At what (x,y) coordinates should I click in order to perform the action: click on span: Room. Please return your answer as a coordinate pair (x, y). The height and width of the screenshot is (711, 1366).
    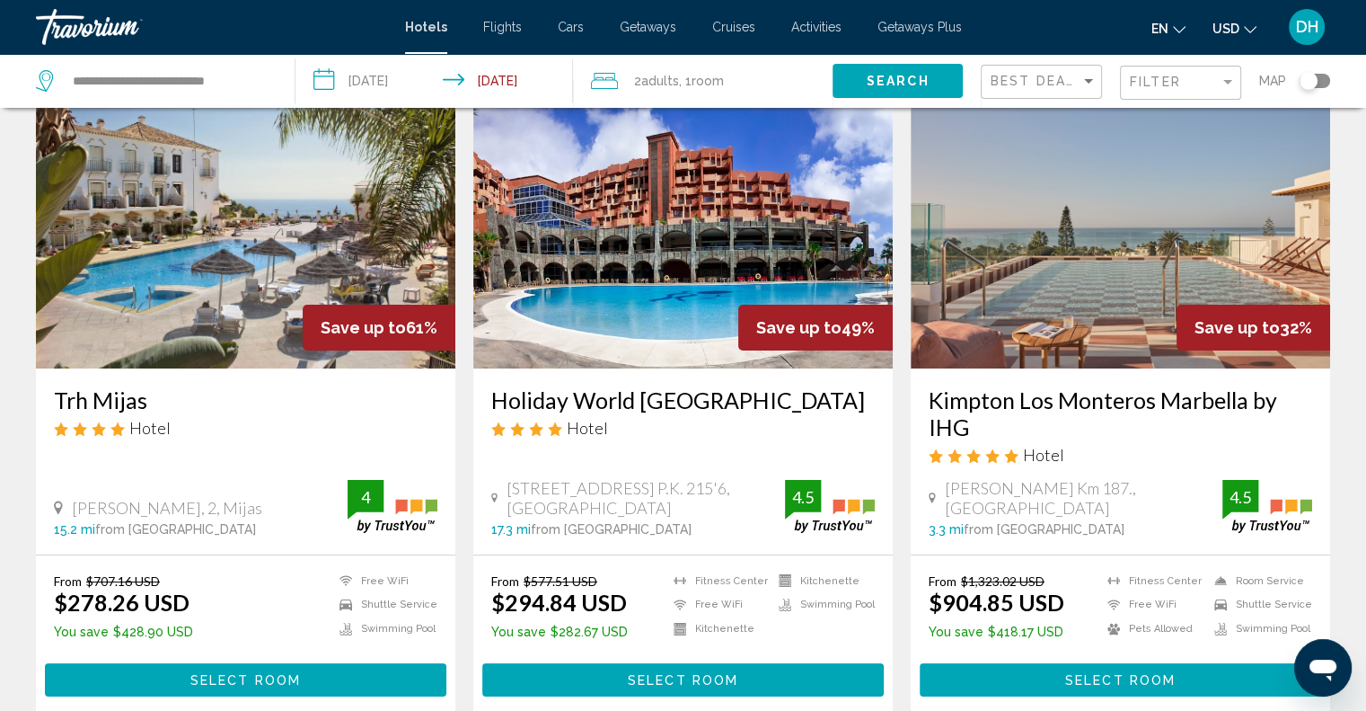
    Looking at the image, I should click on (708, 81).